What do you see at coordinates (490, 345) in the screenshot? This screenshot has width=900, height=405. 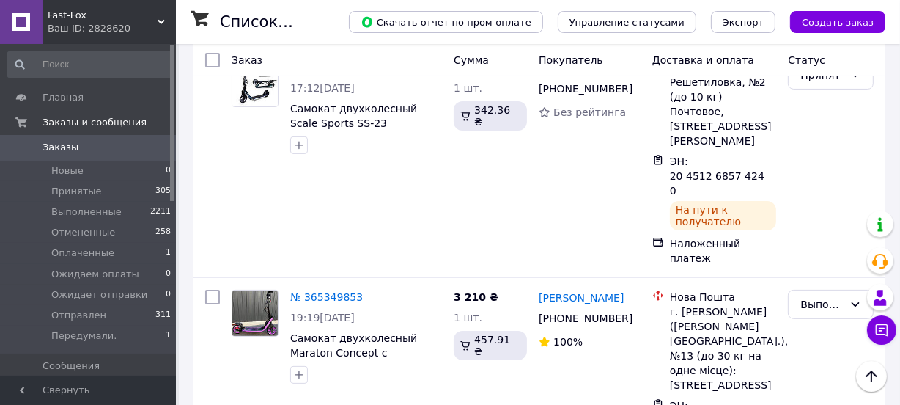 I see `div: 457.91 ₴` at bounding box center [490, 345].